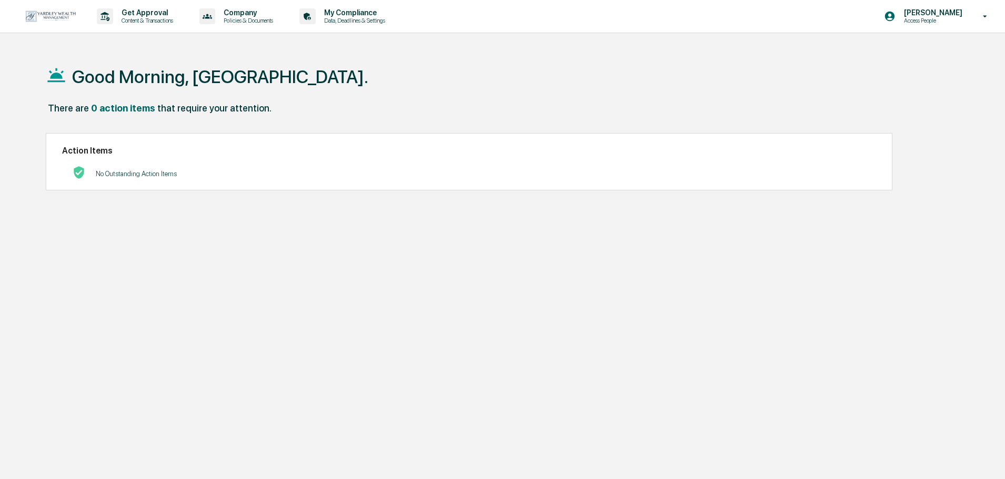 The width and height of the screenshot is (1005, 479). Describe the element at coordinates (469, 151) in the screenshot. I see `h2: Action Items` at that location.